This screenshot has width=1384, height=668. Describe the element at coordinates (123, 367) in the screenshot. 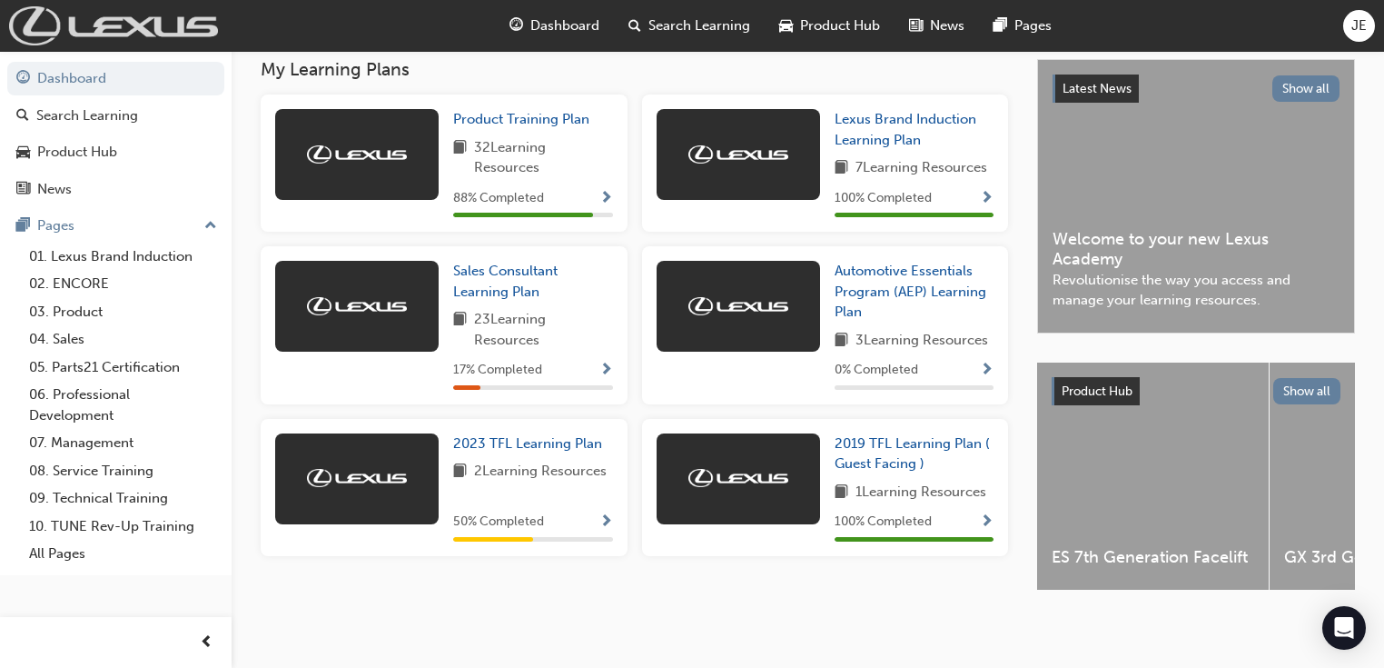

I see `a: 05. Parts21 Certification` at that location.